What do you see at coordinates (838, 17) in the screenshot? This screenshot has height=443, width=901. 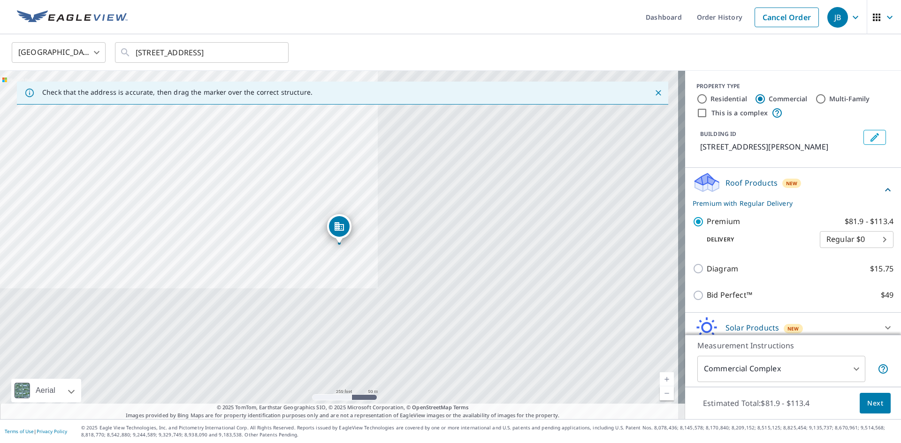 I see `div: JB` at bounding box center [838, 17].